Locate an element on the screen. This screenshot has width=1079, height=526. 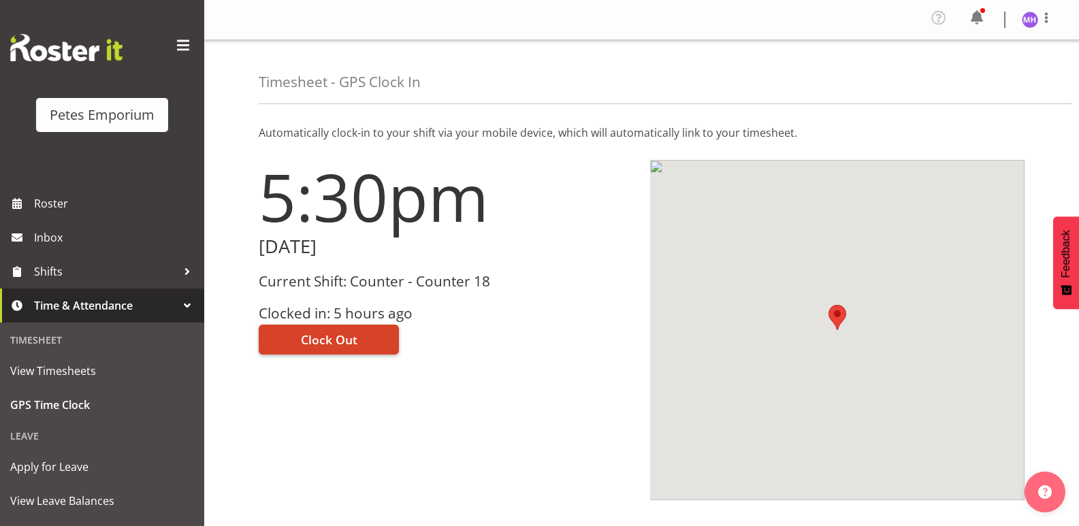
span: GPS Time Clock is located at coordinates (102, 405).